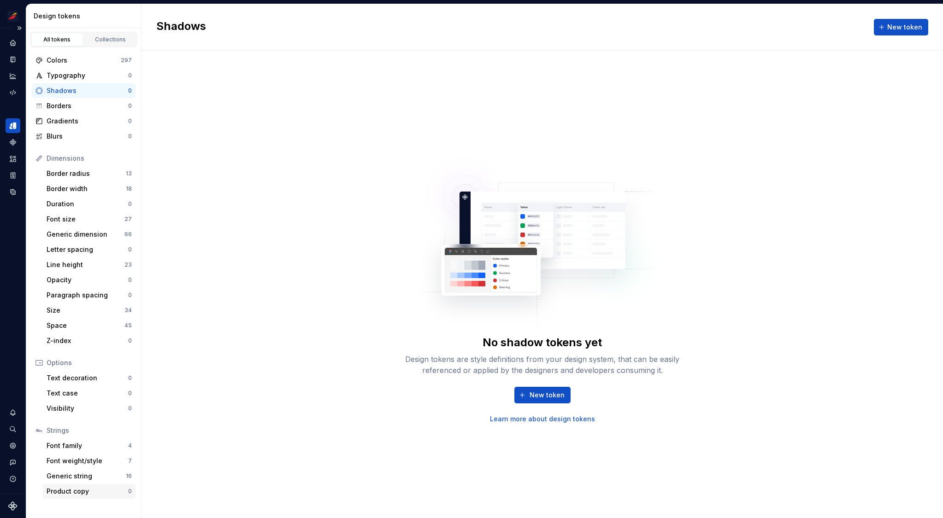 The width and height of the screenshot is (943, 518). Describe the element at coordinates (13, 126) in the screenshot. I see `a: Design tokens` at that location.